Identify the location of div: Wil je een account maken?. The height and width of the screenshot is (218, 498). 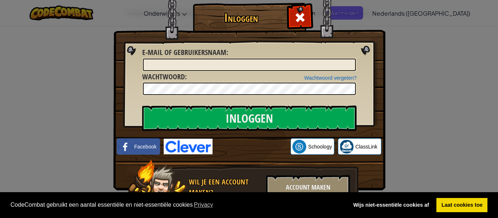
(225, 187).